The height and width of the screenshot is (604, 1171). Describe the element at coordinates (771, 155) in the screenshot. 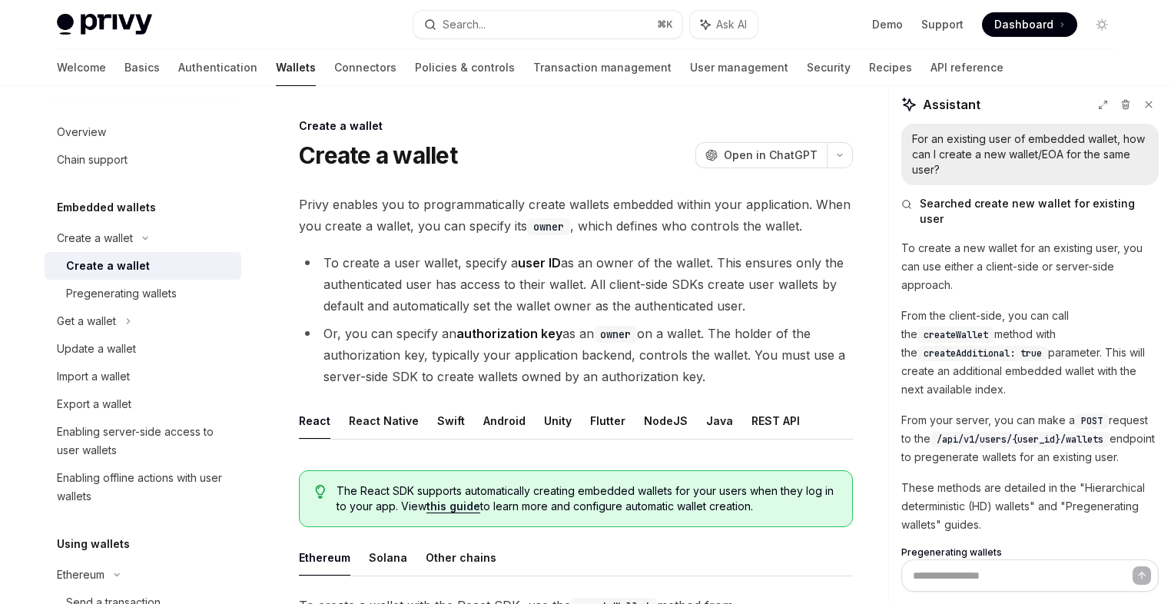

I see `span: Open in ChatGPT` at that location.